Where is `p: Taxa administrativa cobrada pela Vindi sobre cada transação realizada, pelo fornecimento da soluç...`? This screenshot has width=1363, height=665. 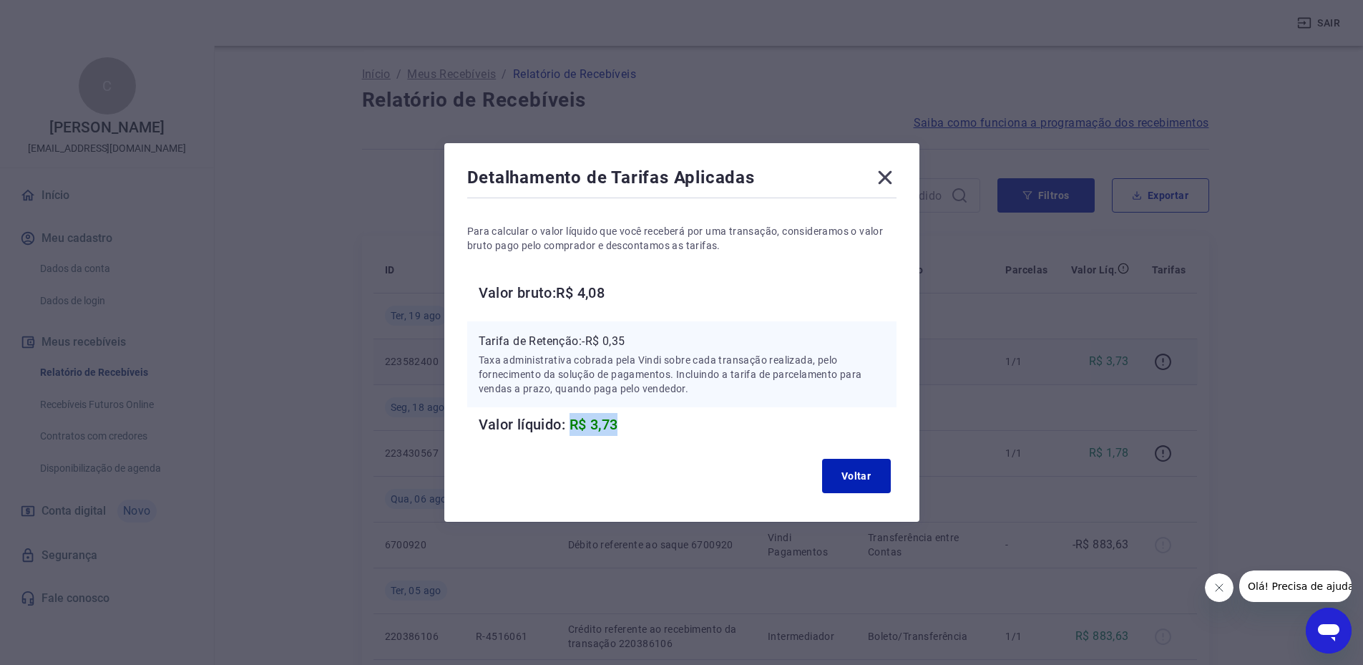 p: Taxa administrativa cobrada pela Vindi sobre cada transação realizada, pelo fornecimento da soluç... is located at coordinates (682, 374).